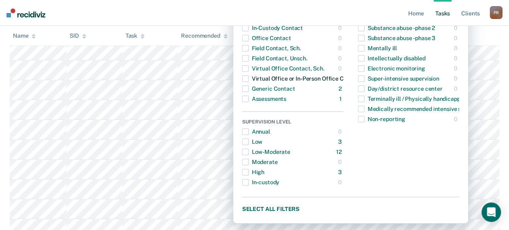 Image resolution: width=509 pixels, height=230 pixels. Describe the element at coordinates (264, 99) in the screenshot. I see `div: Assessments` at that location.